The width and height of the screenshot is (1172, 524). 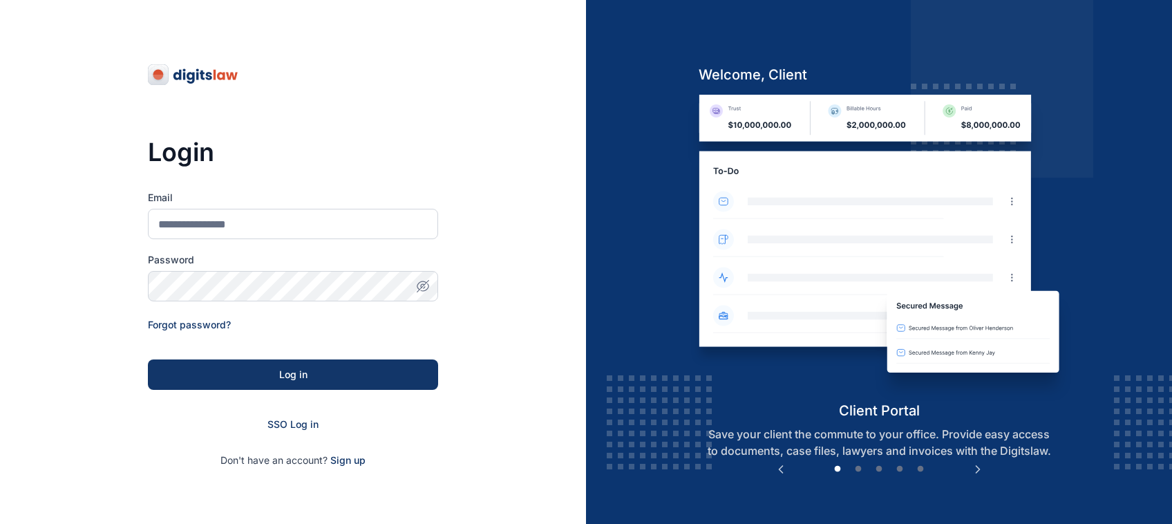 What do you see at coordinates (837, 469) in the screenshot?
I see `button: 1` at bounding box center [837, 469].